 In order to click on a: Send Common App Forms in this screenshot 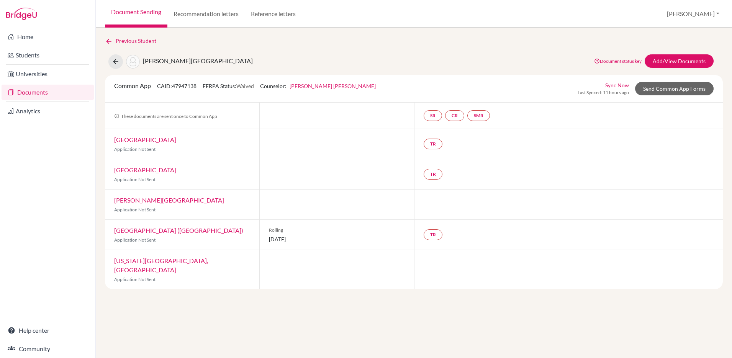, I will do `click(674, 88)`.